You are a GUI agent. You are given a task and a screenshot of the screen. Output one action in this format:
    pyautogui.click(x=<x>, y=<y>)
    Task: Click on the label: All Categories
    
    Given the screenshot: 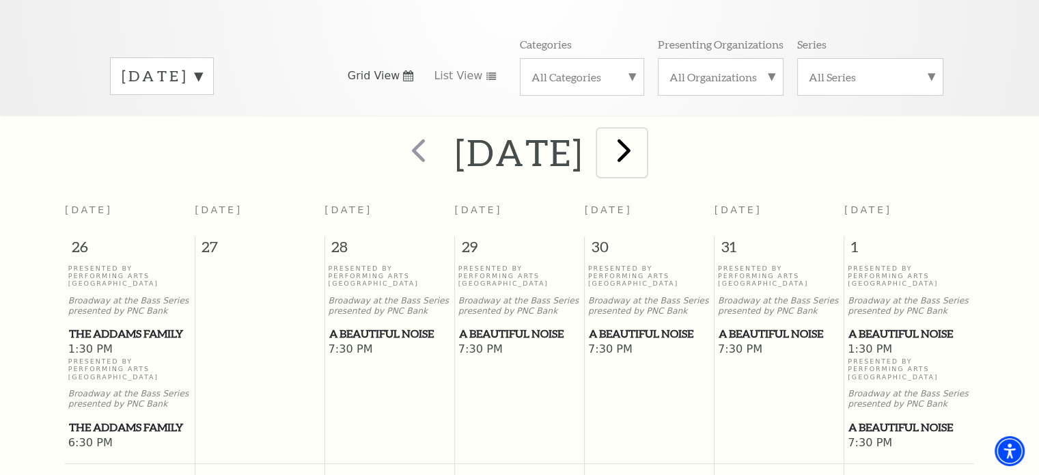 What is the action you would take?
    pyautogui.click(x=582, y=76)
    